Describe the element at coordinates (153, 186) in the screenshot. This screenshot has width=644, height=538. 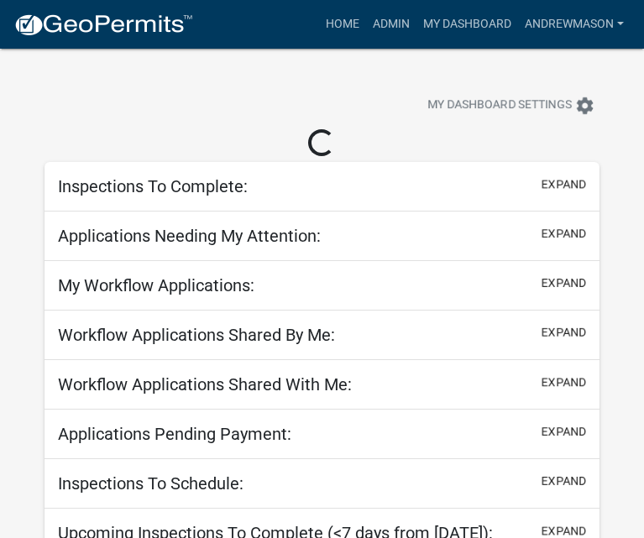
I see `h5: Inspections To Complete:` at that location.